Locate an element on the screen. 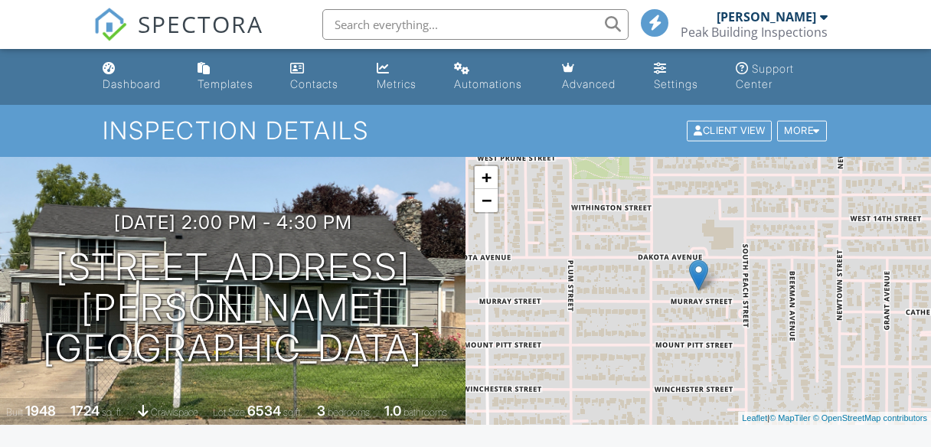  div: Automations is located at coordinates (488, 83).